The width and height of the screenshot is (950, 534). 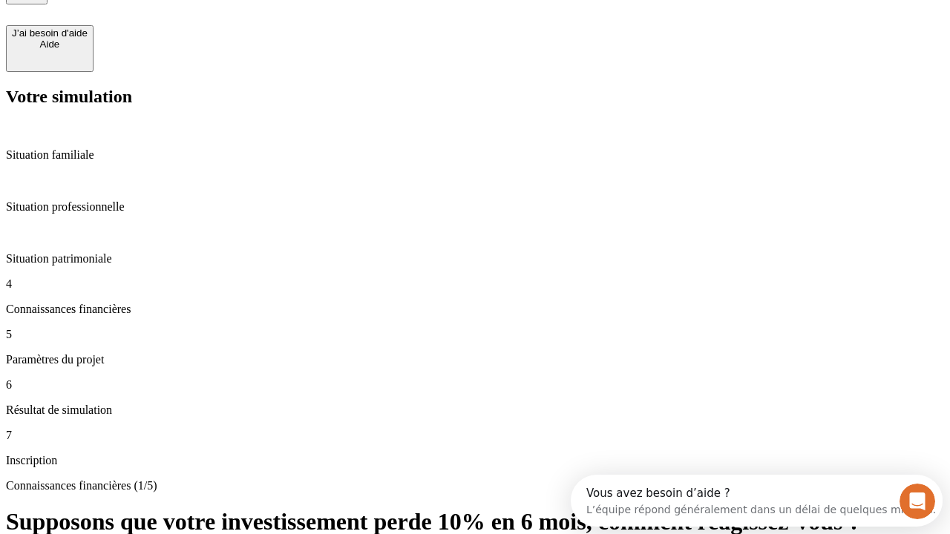 I want to click on h2: Votre simulation, so click(x=475, y=96).